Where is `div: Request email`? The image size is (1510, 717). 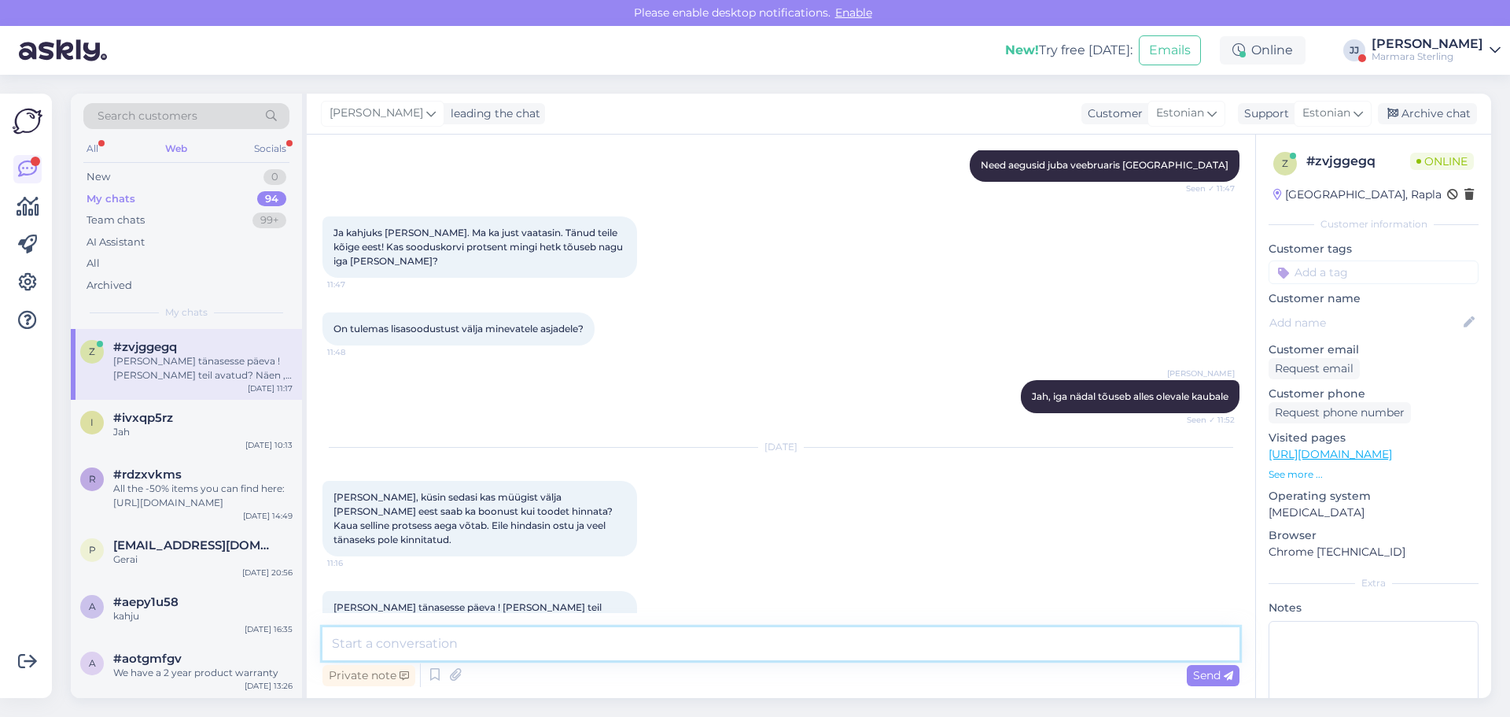 div: Request email is located at coordinates (1315, 368).